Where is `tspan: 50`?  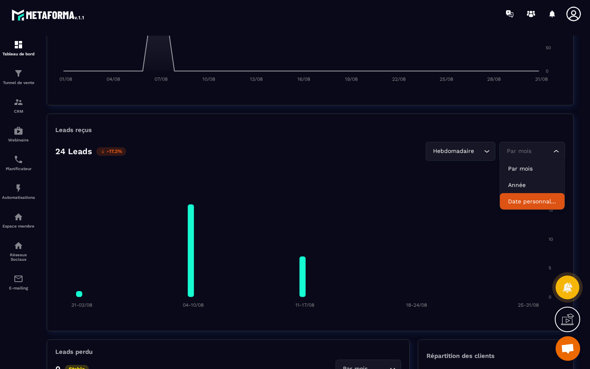 tspan: 50 is located at coordinates (548, 48).